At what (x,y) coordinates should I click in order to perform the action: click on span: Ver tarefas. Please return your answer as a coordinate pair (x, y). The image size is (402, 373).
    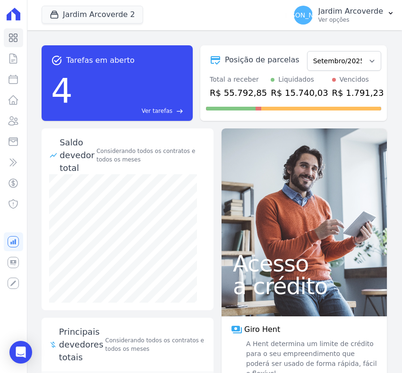
    Looking at the image, I should click on (157, 111).